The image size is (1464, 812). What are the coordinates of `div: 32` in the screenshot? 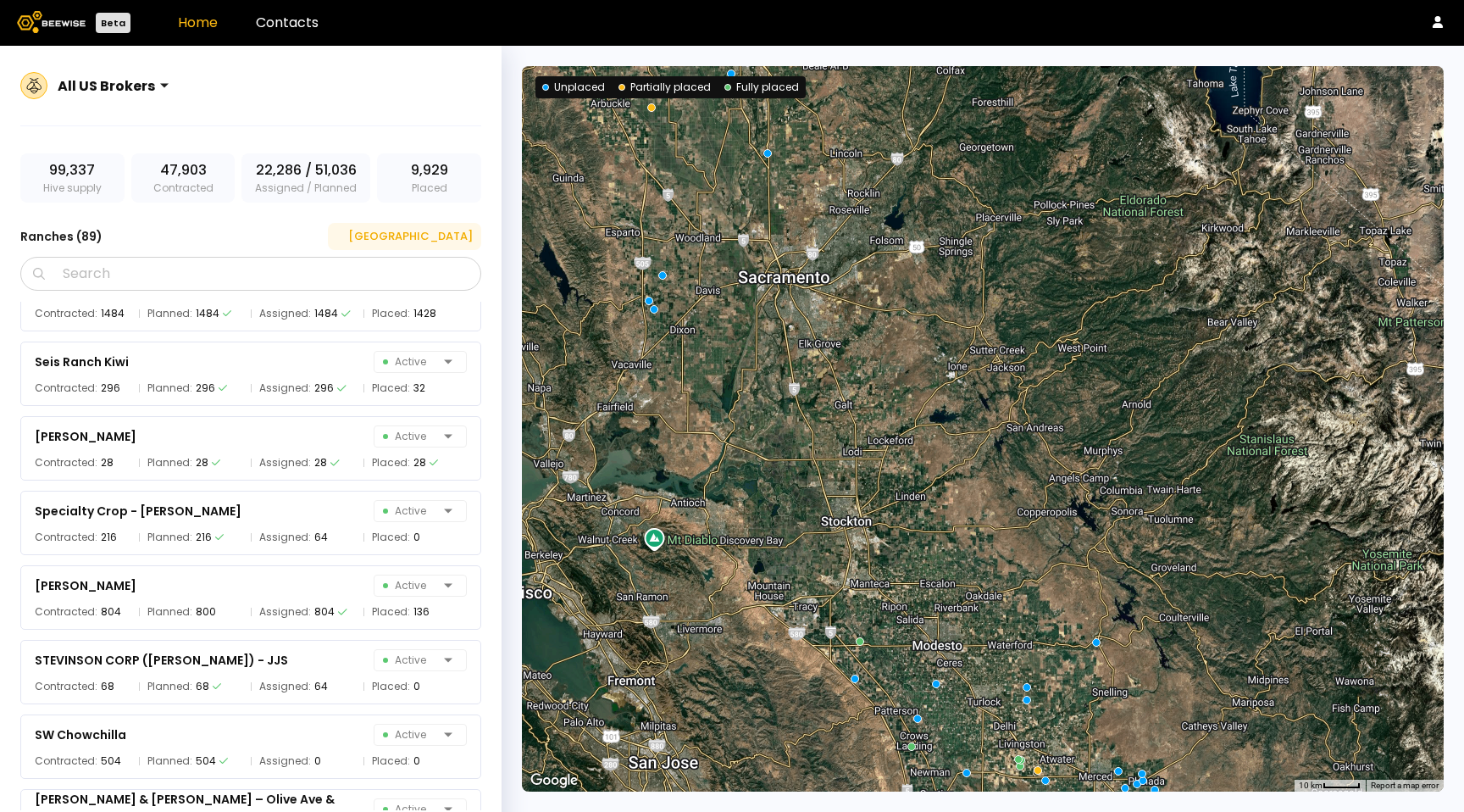 It's located at (419, 388).